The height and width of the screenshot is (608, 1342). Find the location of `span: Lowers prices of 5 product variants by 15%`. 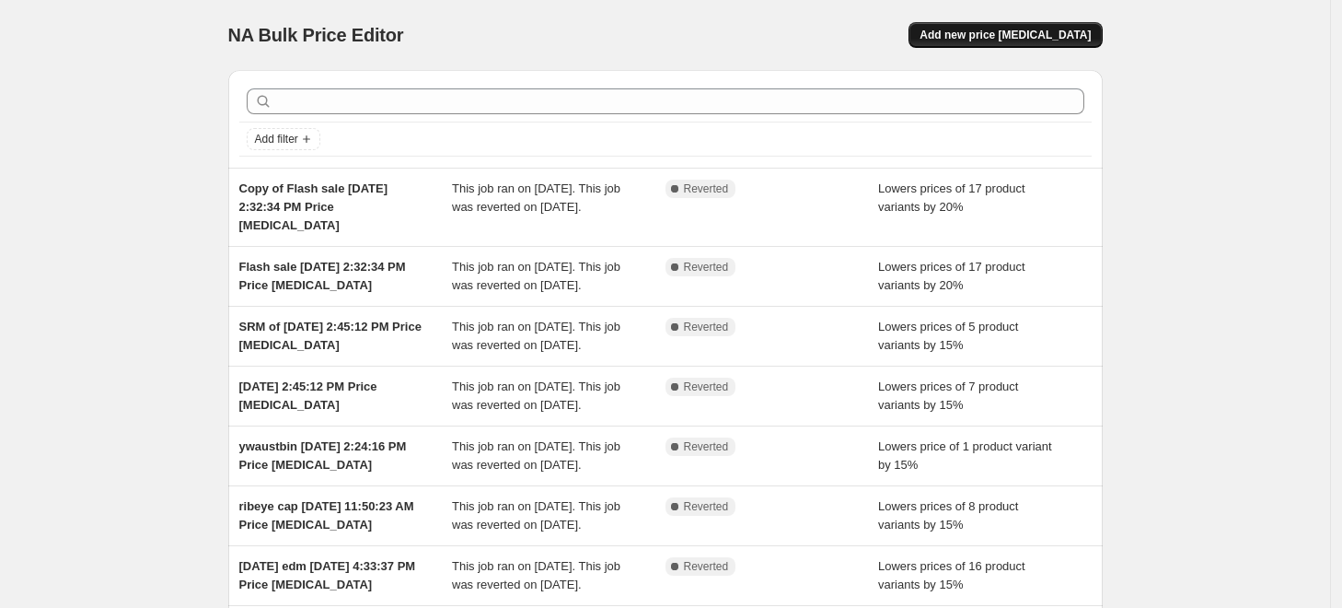

span: Lowers prices of 5 product variants by 15% is located at coordinates (948, 335).